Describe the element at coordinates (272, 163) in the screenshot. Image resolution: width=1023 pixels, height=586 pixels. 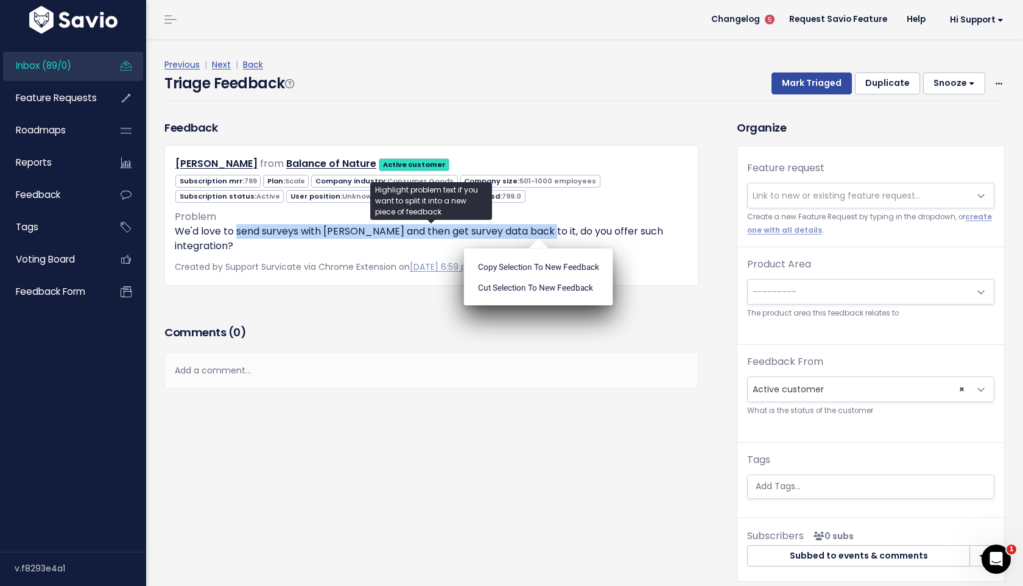
I see `span: from` at that location.